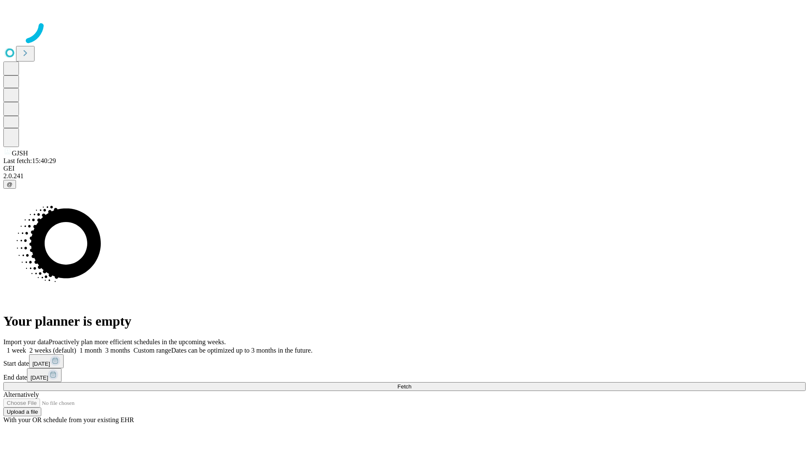 The width and height of the screenshot is (809, 455). I want to click on span: Import your data, so click(26, 342).